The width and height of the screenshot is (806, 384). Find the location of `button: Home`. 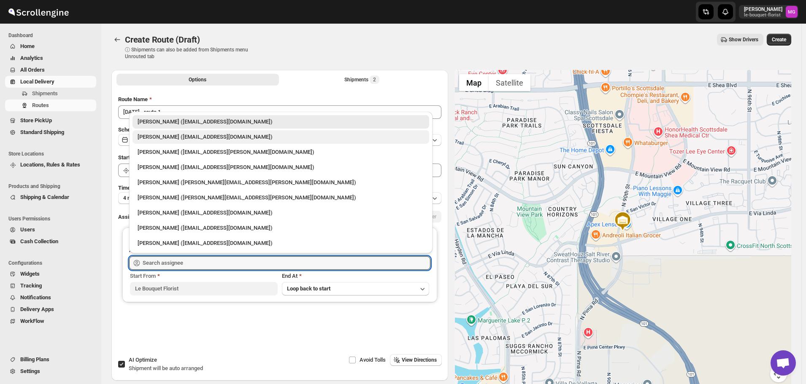

button: Home is located at coordinates (51, 46).